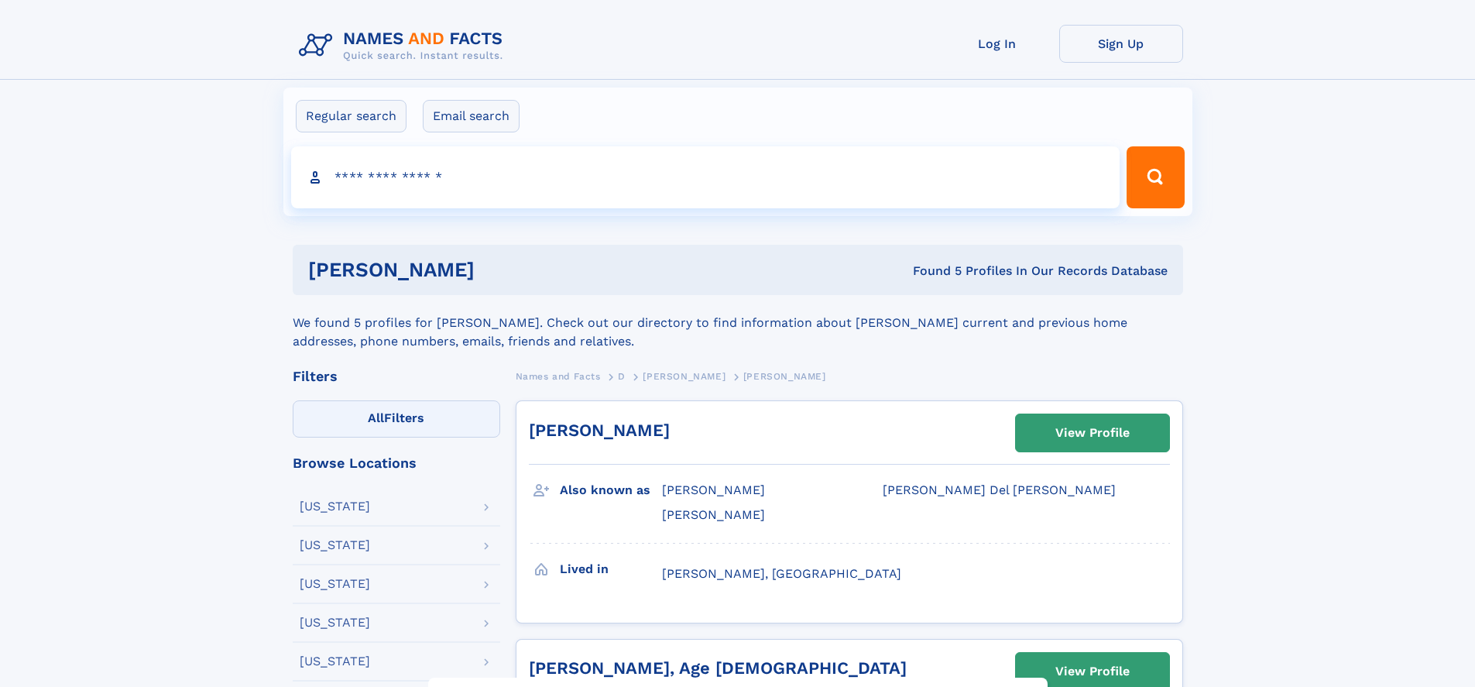  I want to click on a: View Profile, so click(1093, 433).